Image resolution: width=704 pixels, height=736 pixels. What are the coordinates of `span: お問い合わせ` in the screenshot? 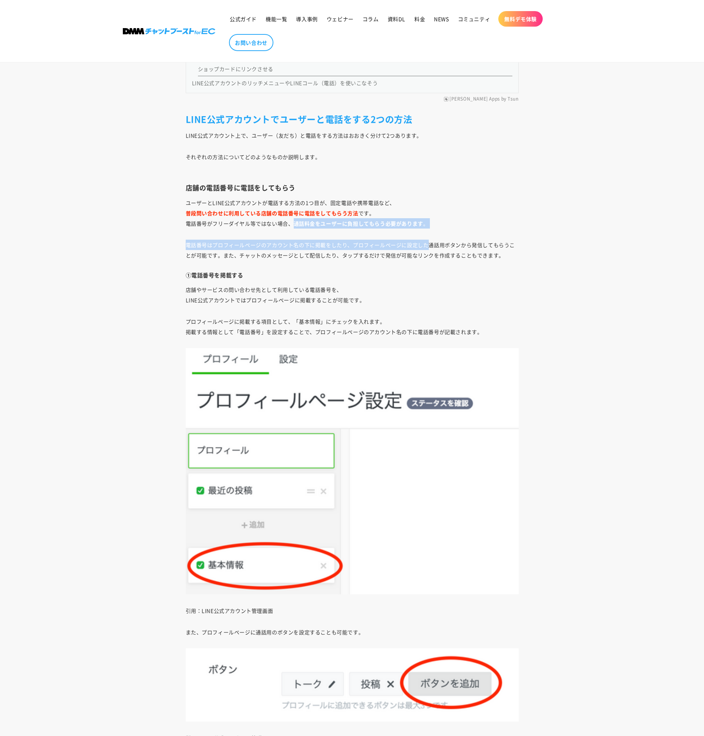 It's located at (251, 43).